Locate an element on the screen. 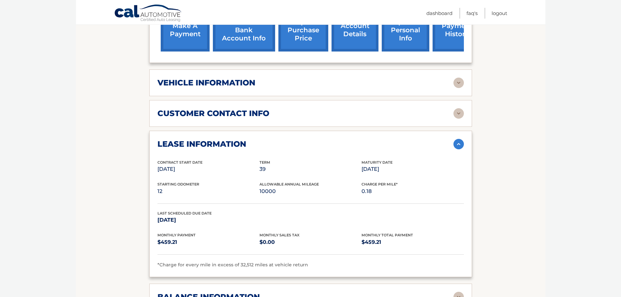 The width and height of the screenshot is (621, 297). span: Allowable Annual Mileage is located at coordinates (289, 184).